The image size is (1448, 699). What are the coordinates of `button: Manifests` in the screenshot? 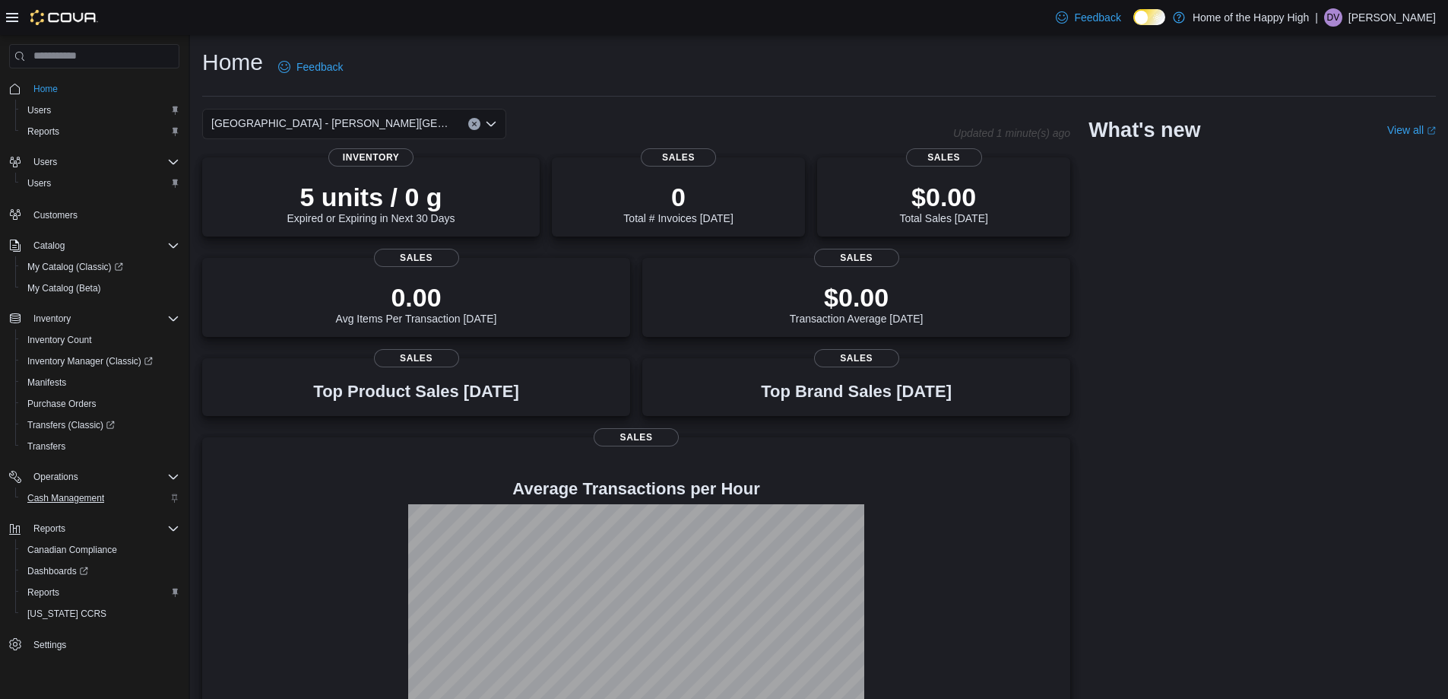 It's located at (100, 382).